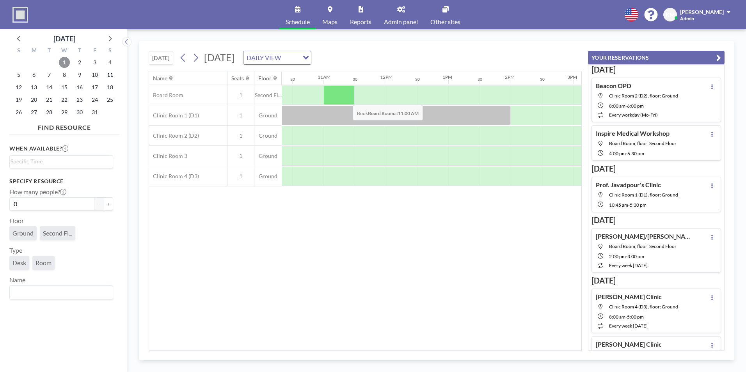 Image resolution: width=746 pixels, height=372 pixels. What do you see at coordinates (80, 87) in the screenshot?
I see `span: Thursday, October 16, 2025` at bounding box center [80, 87].